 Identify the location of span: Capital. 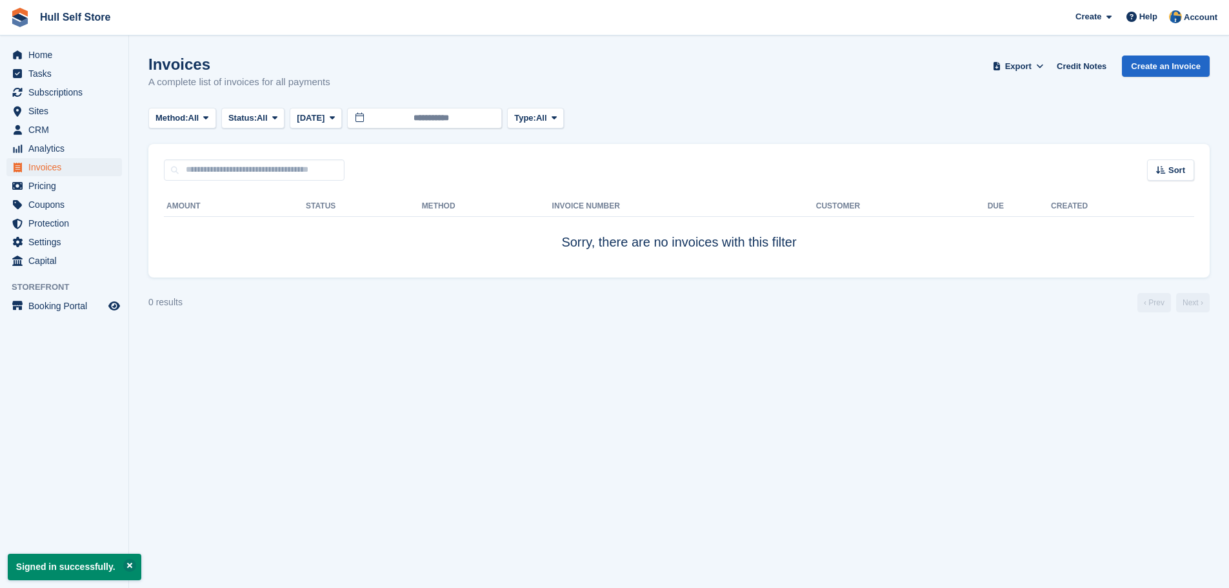
(67, 261).